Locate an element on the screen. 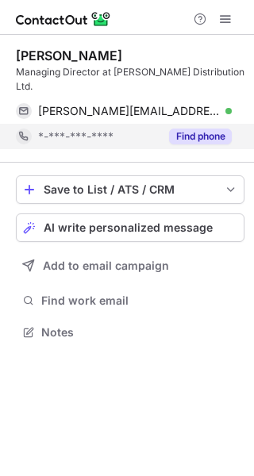 This screenshot has height=476, width=254. button: Find work email is located at coordinates (130, 301).